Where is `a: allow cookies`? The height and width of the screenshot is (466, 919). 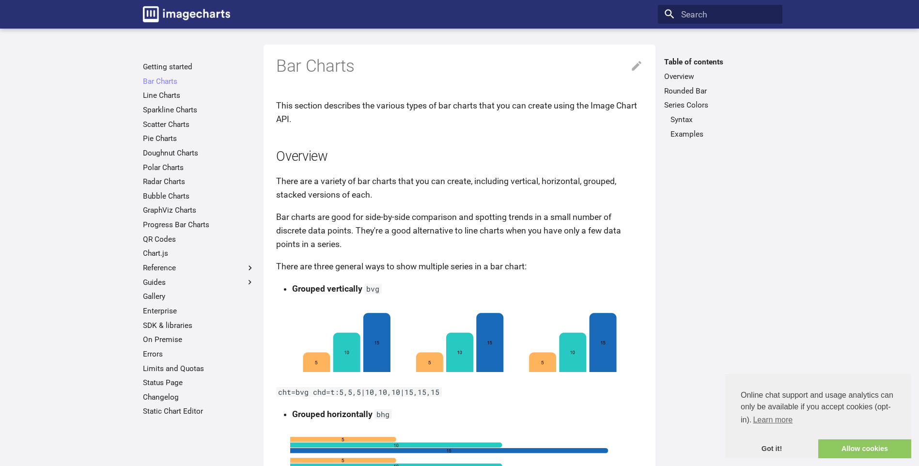
a: allow cookies is located at coordinates (865, 449).